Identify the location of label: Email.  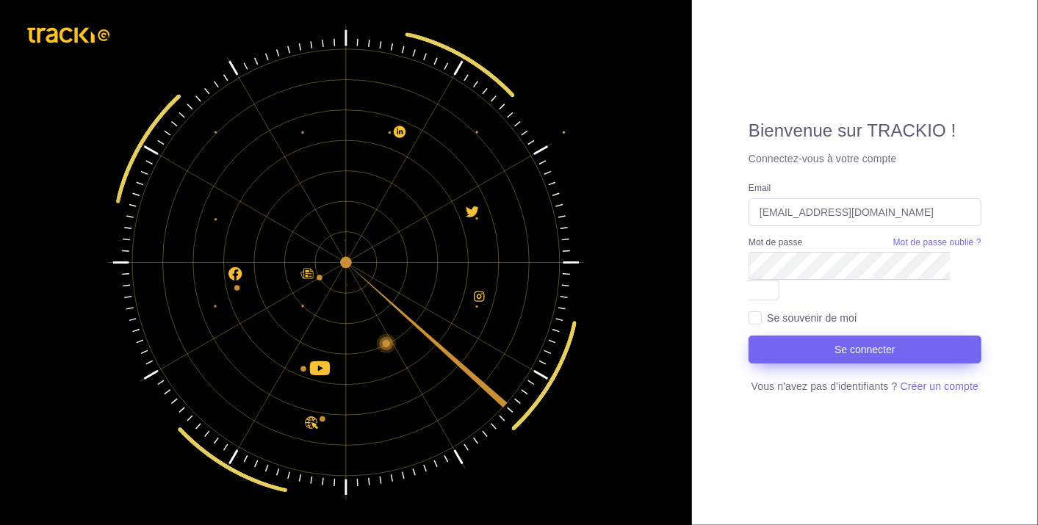
(760, 188).